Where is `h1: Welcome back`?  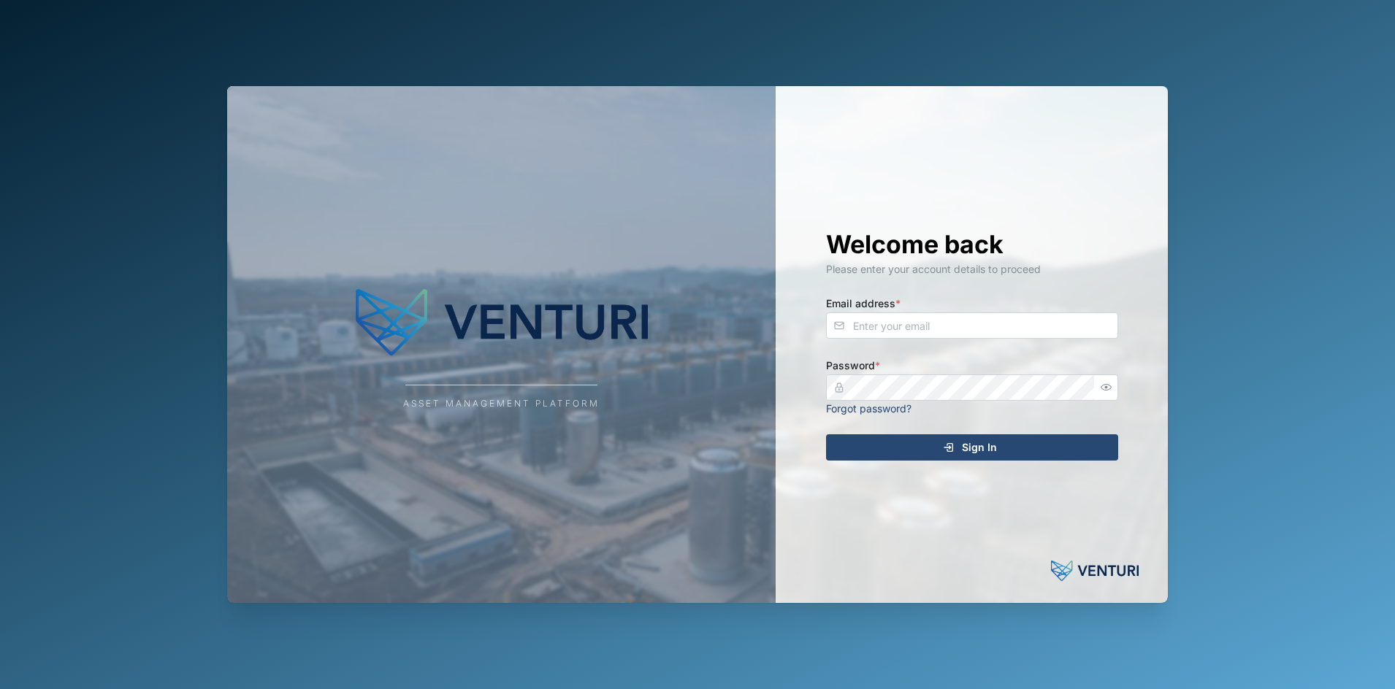 h1: Welcome back is located at coordinates (972, 245).